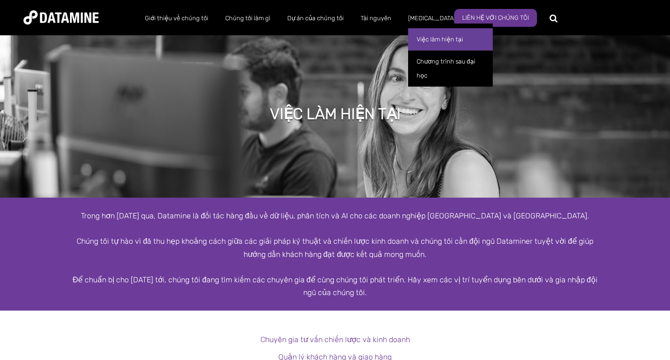 The height and width of the screenshot is (360, 670). Describe the element at coordinates (376, 18) in the screenshot. I see `font: Tài nguyên` at that location.